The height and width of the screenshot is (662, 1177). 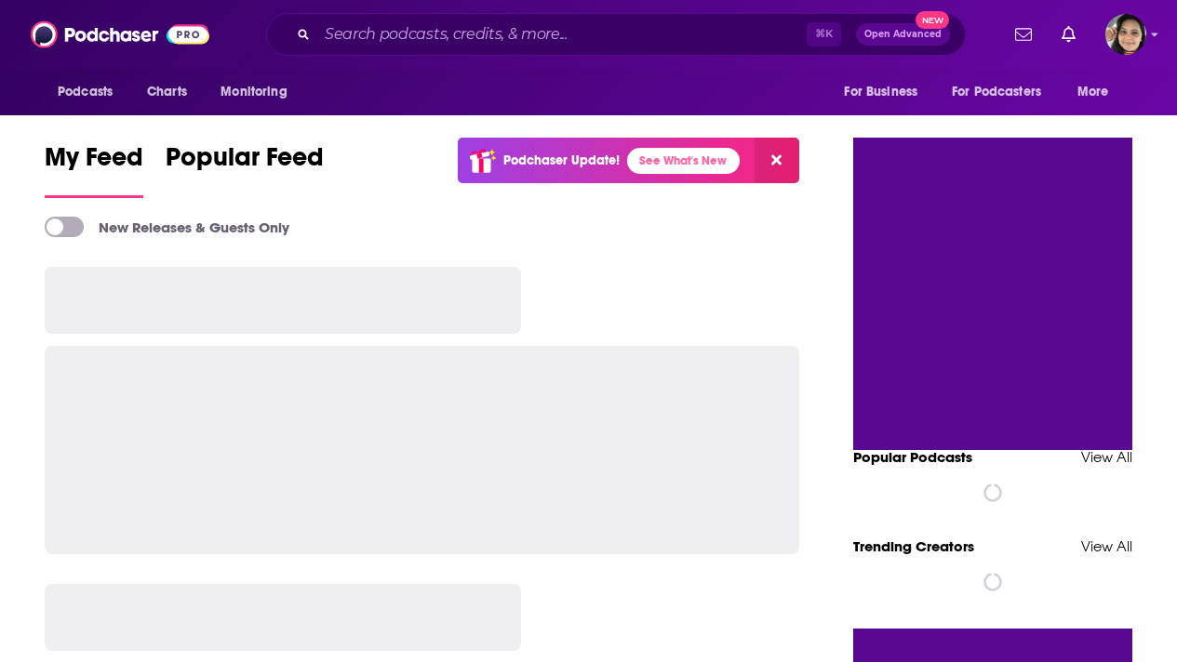 What do you see at coordinates (94, 169) in the screenshot?
I see `a: My Feed` at bounding box center [94, 169].